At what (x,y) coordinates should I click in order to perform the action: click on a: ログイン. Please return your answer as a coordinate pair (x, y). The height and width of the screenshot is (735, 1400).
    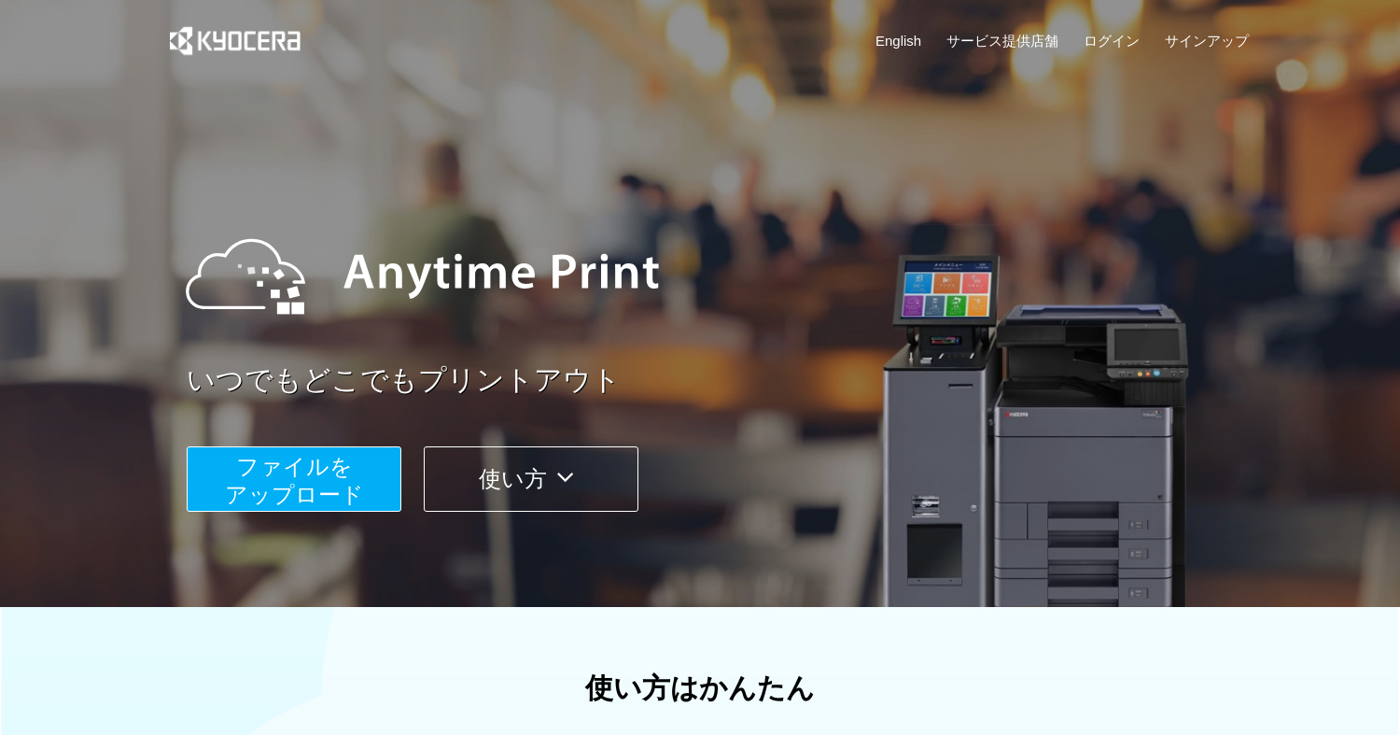
    Looking at the image, I should click on (1112, 40).